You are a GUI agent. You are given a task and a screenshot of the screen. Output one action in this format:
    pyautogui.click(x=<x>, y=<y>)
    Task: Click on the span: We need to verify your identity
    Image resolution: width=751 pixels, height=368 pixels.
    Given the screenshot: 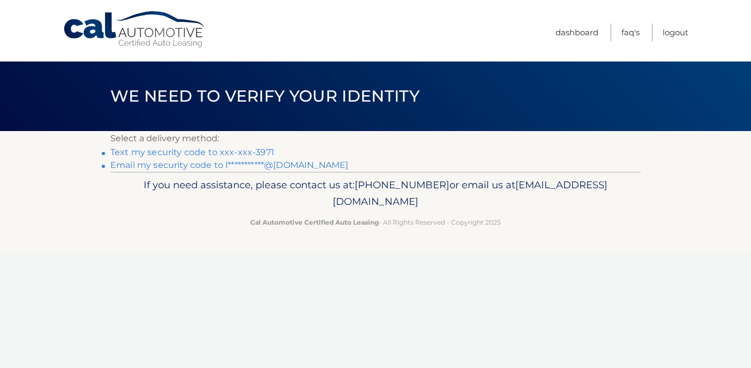 What is the action you would take?
    pyautogui.click(x=265, y=96)
    